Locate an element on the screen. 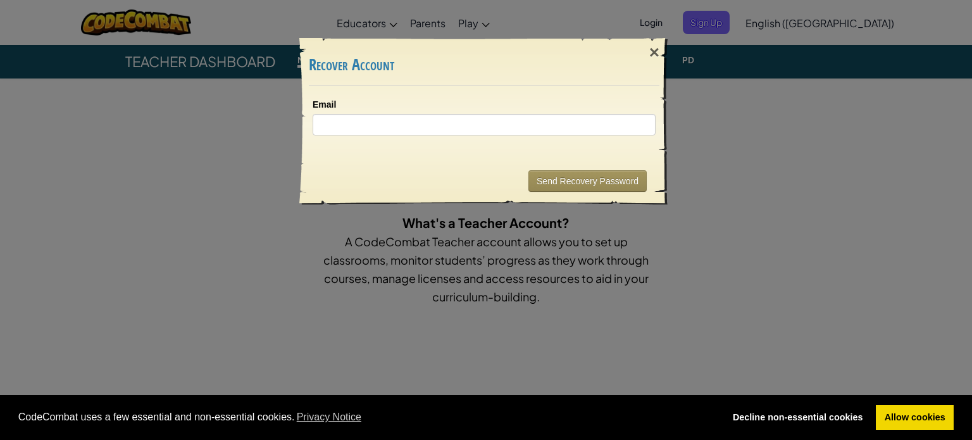 The image size is (972, 440). button: Send Recovery Password is located at coordinates (587, 181).